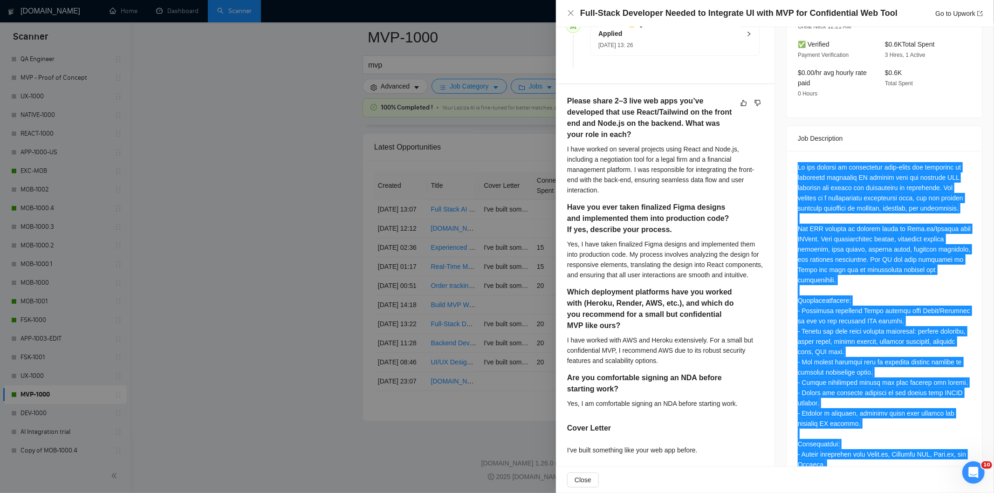  What do you see at coordinates (758, 103) in the screenshot?
I see `button: dislike` at bounding box center [758, 103].